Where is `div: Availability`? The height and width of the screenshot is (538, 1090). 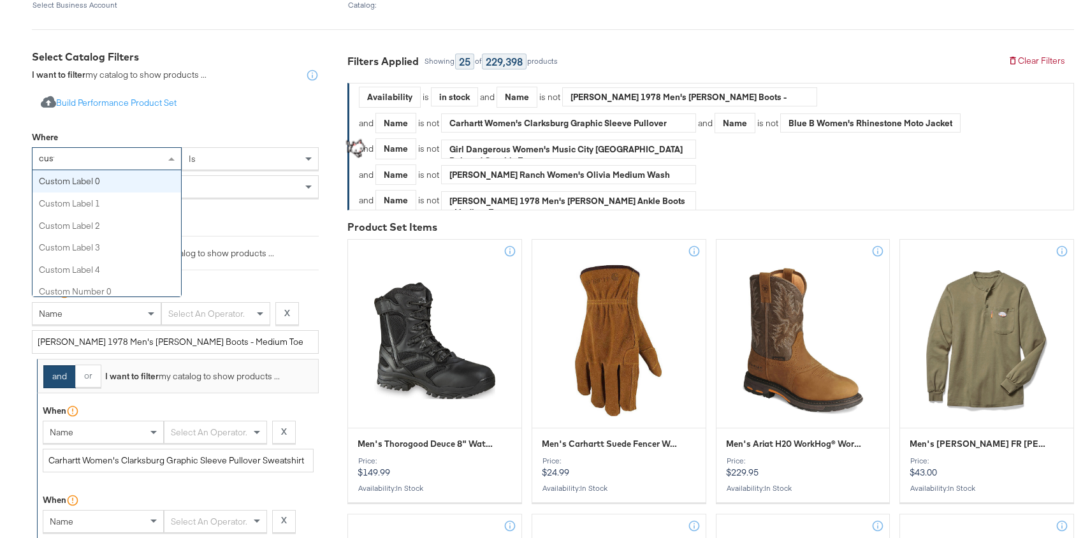
div: Availability is located at coordinates (389, 97).